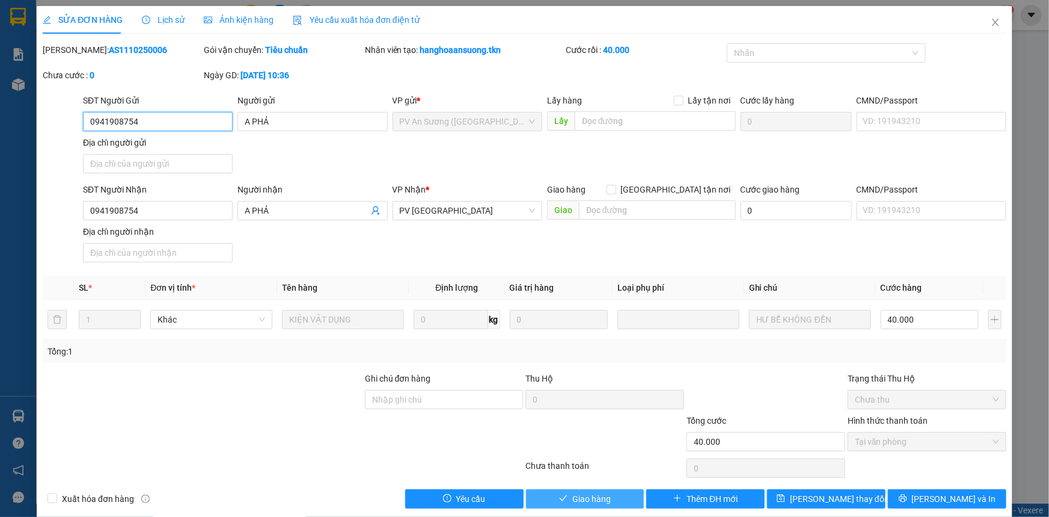  What do you see at coordinates (312, 189) in the screenshot?
I see `div: Người nhận` at bounding box center [312, 189].